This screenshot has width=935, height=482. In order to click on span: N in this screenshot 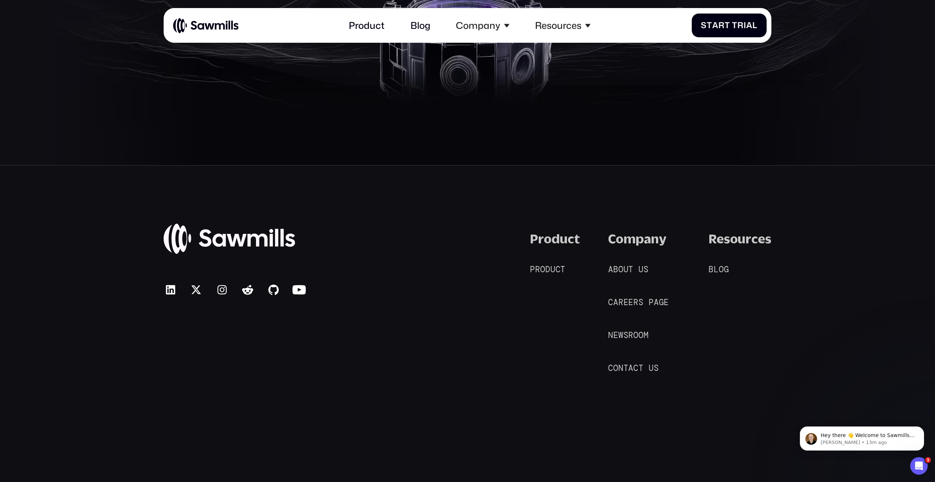, I will do `click(611, 335)`.